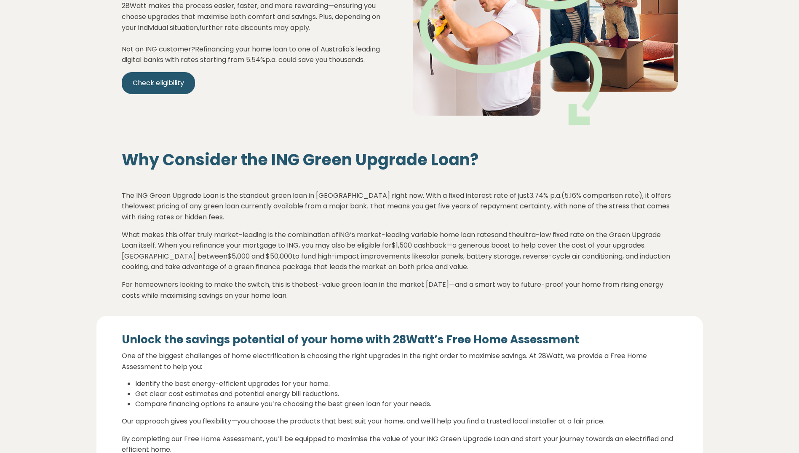 The image size is (799, 453). What do you see at coordinates (254, 27) in the screenshot?
I see `span: further rate discounts may apply` at bounding box center [254, 27].